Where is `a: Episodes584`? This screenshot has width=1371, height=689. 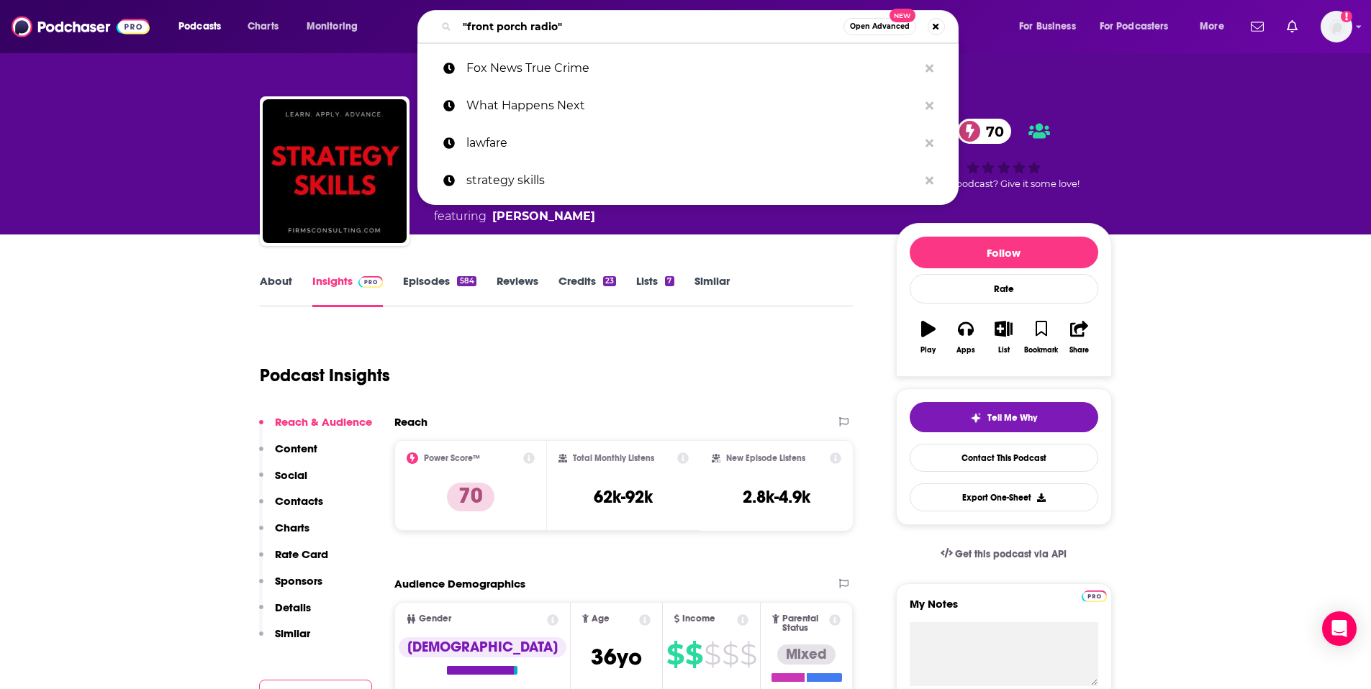 a: Episodes584 is located at coordinates (439, 291).